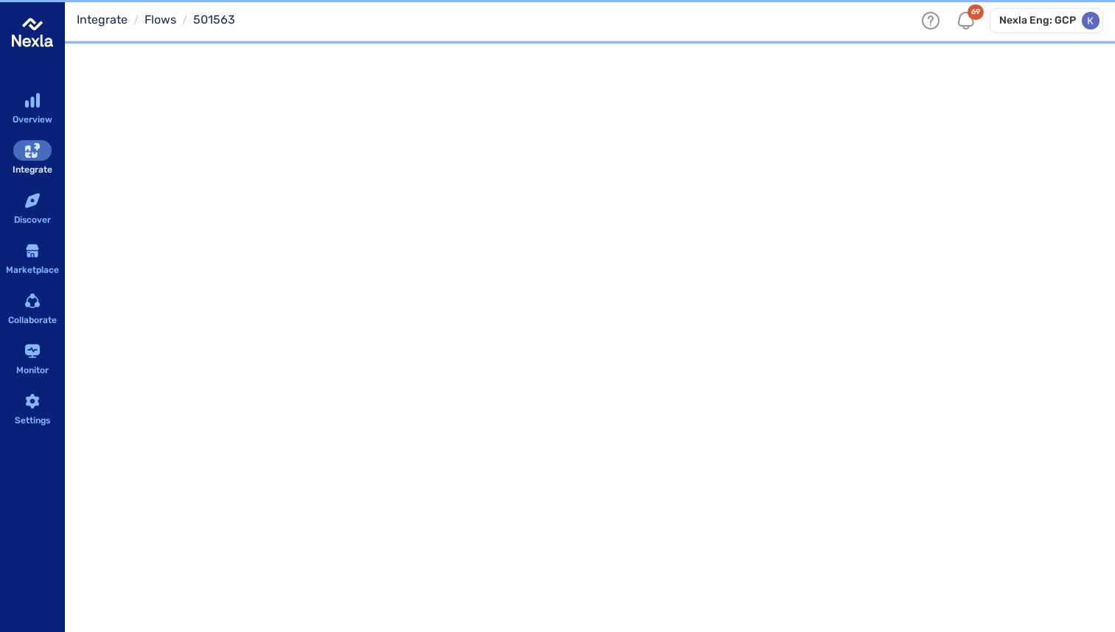 Image resolution: width=1115 pixels, height=632 pixels. Describe the element at coordinates (32, 410) in the screenshot. I see `a: Settings` at that location.